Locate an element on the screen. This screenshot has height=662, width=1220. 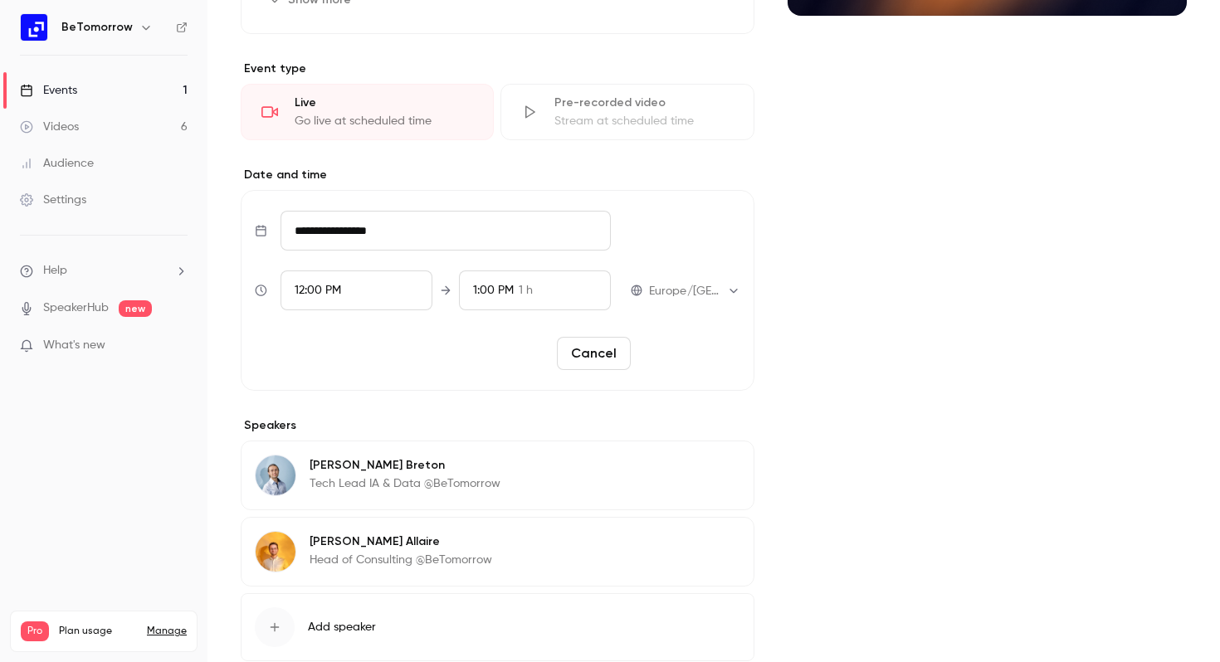
span: new is located at coordinates (135, 309).